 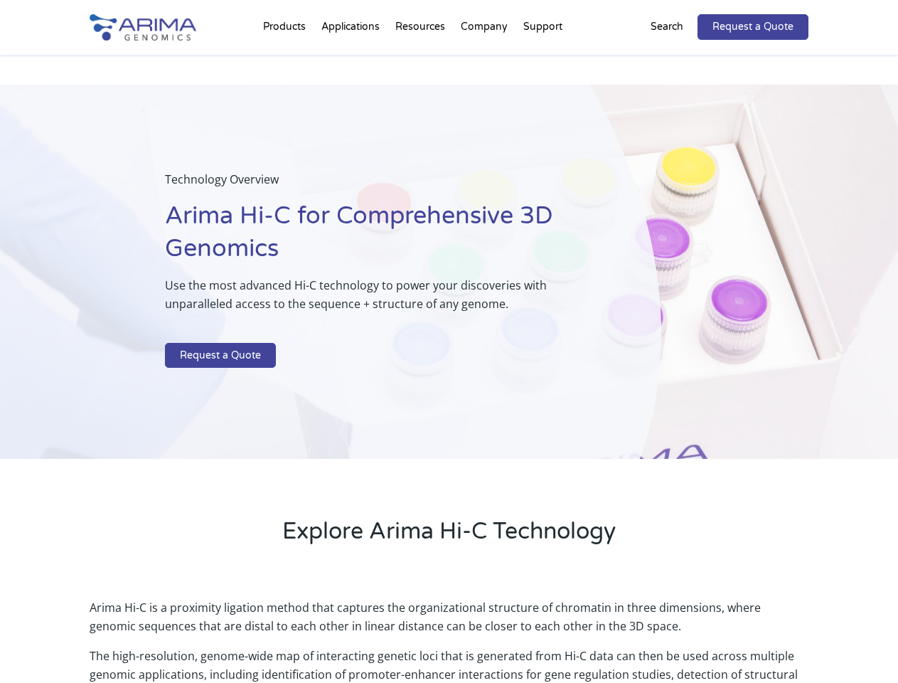 What do you see at coordinates (377, 300) in the screenshot?
I see `p: Use the most advanced Hi-C technology to power your discoveries with unparalleled access to the s...` at bounding box center [377, 300].